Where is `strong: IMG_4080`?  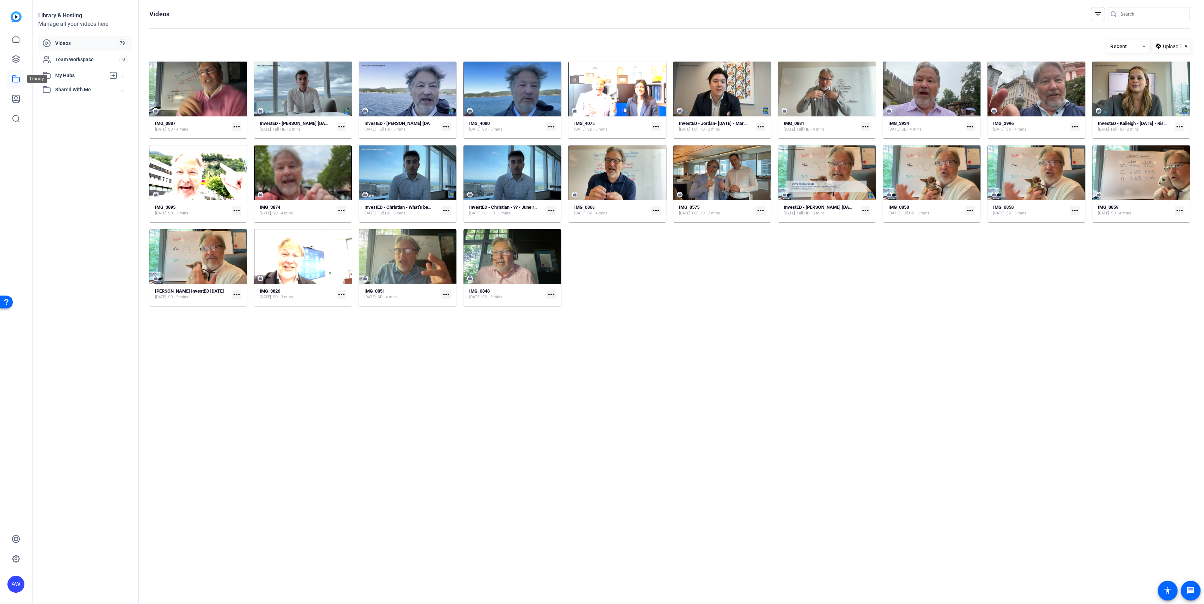 strong: IMG_4080 is located at coordinates (479, 123).